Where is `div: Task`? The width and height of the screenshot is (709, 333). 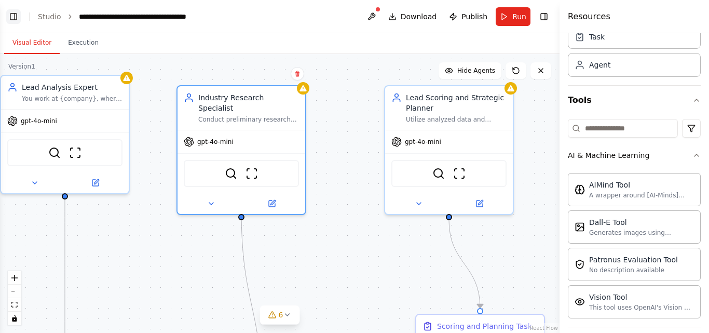 div: Task is located at coordinates (597, 37).